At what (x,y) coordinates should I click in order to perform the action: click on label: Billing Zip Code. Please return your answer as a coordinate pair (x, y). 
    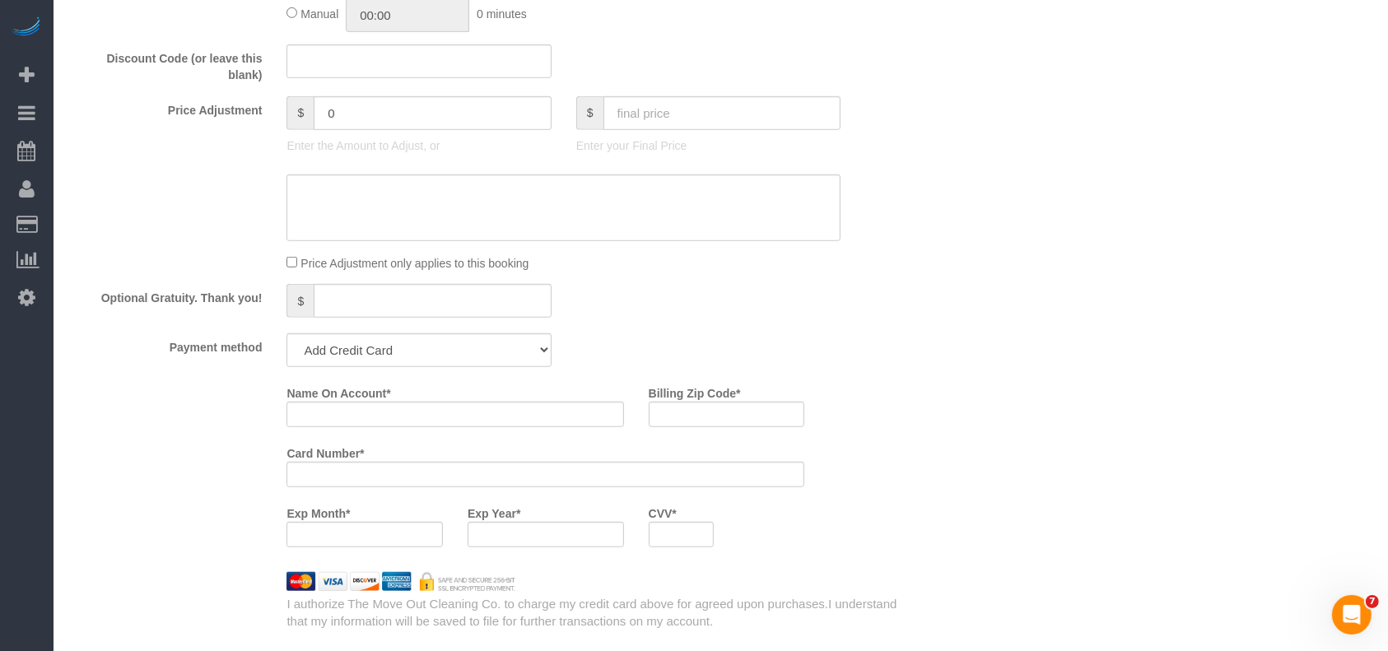
    Looking at the image, I should click on (695, 390).